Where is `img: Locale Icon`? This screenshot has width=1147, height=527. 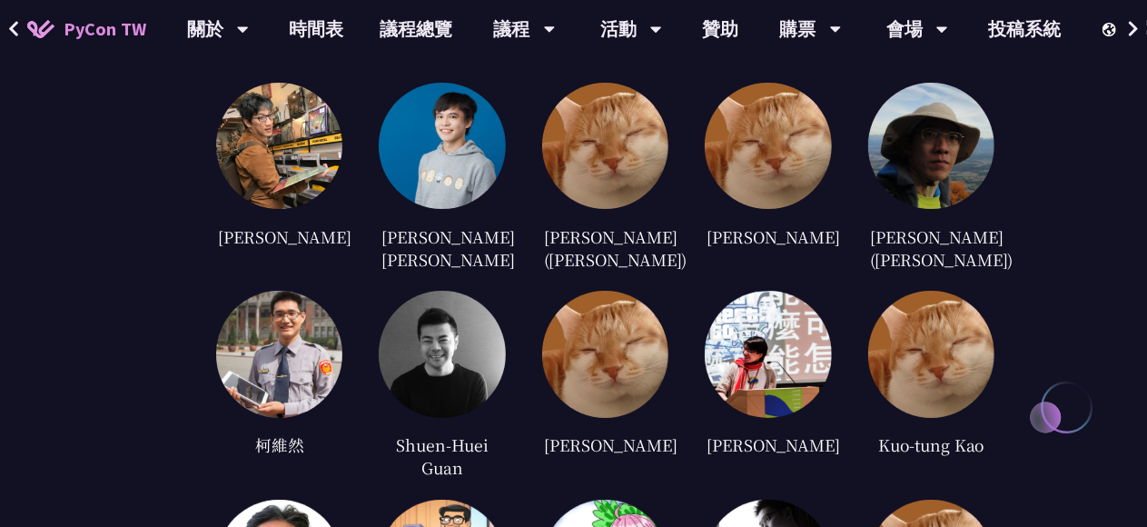
img: Locale Icon is located at coordinates (1112, 29).